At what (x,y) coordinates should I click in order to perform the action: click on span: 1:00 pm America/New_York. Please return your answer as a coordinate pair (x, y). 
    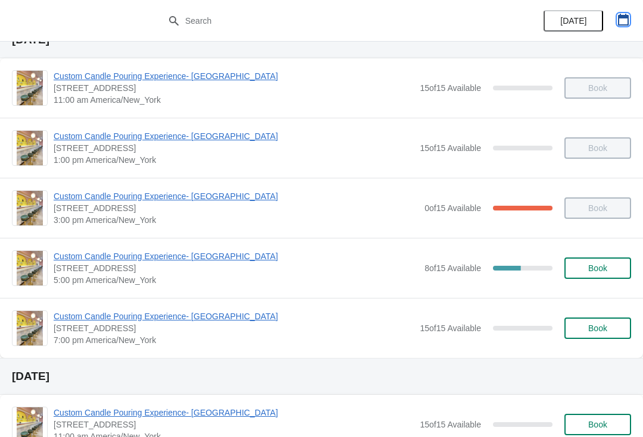
    Looking at the image, I should click on (233, 160).